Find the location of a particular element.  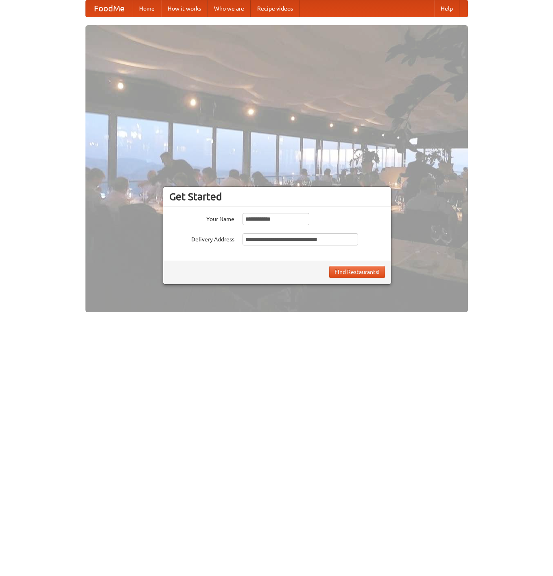

h3: Get Started is located at coordinates (277, 197).